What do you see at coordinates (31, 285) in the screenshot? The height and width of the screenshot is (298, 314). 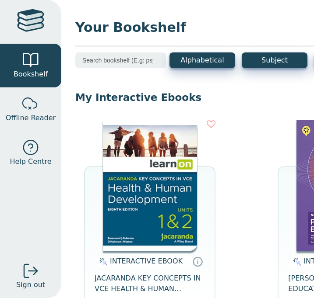 I see `span: Sign out` at bounding box center [31, 285].